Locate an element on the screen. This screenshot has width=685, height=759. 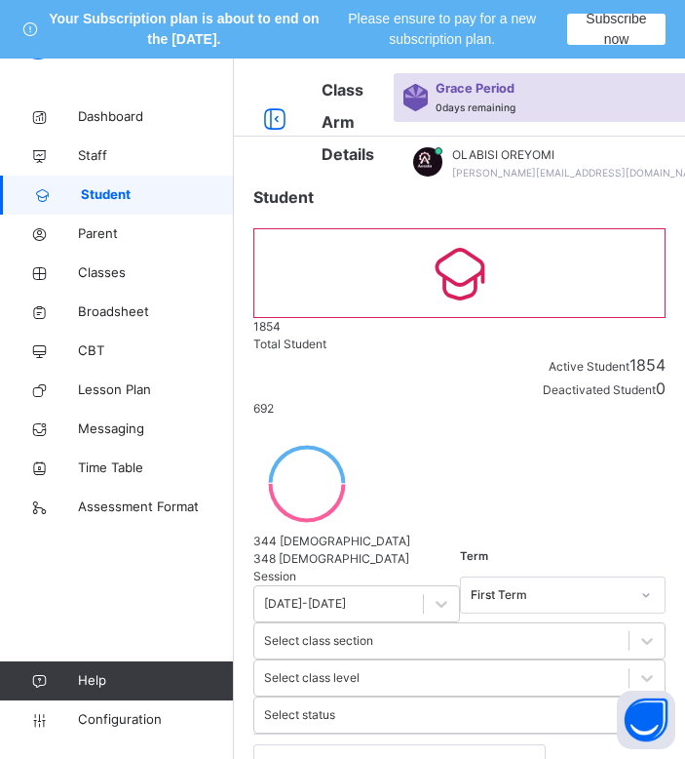
span: Help is located at coordinates (155, 681).